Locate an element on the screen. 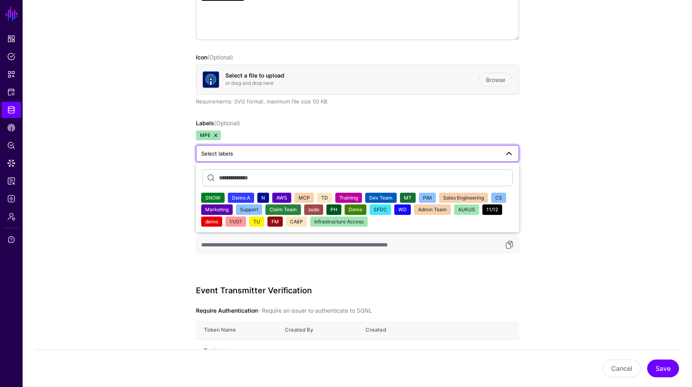 The width and height of the screenshot is (692, 387). span: TU is located at coordinates (257, 221).